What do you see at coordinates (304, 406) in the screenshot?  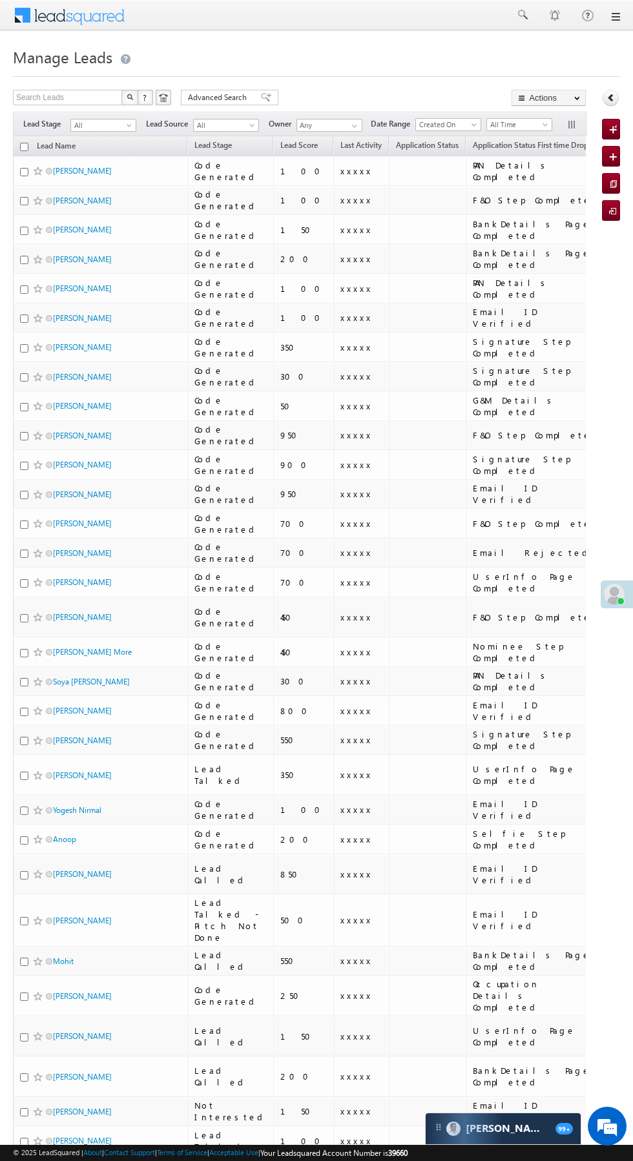 I see `div: 50` at bounding box center [304, 406].